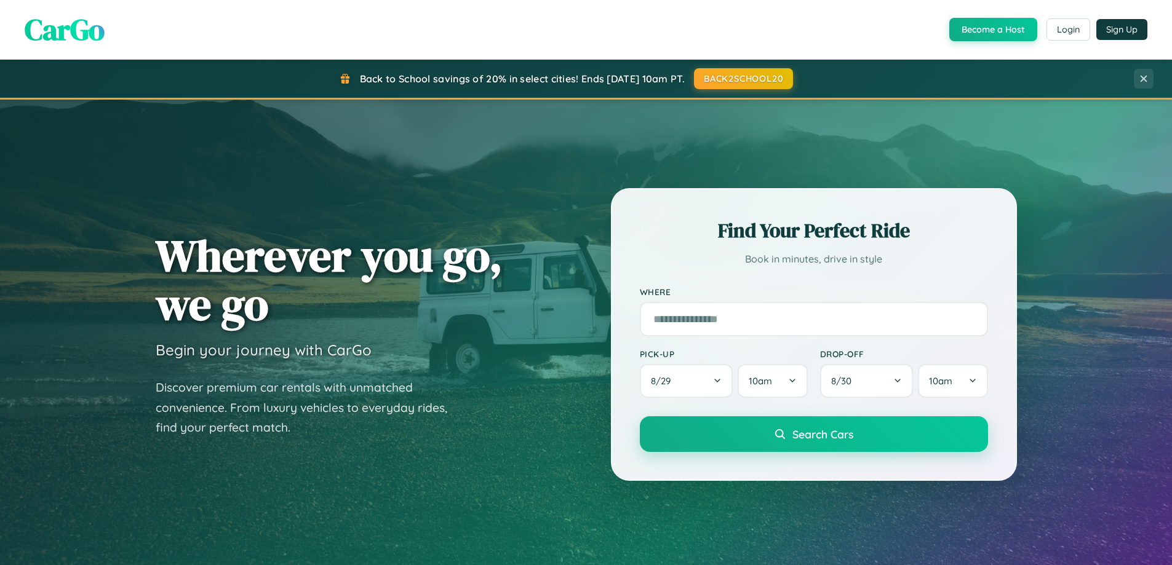 The image size is (1172, 565). Describe the element at coordinates (65, 30) in the screenshot. I see `span: CarGo` at that location.